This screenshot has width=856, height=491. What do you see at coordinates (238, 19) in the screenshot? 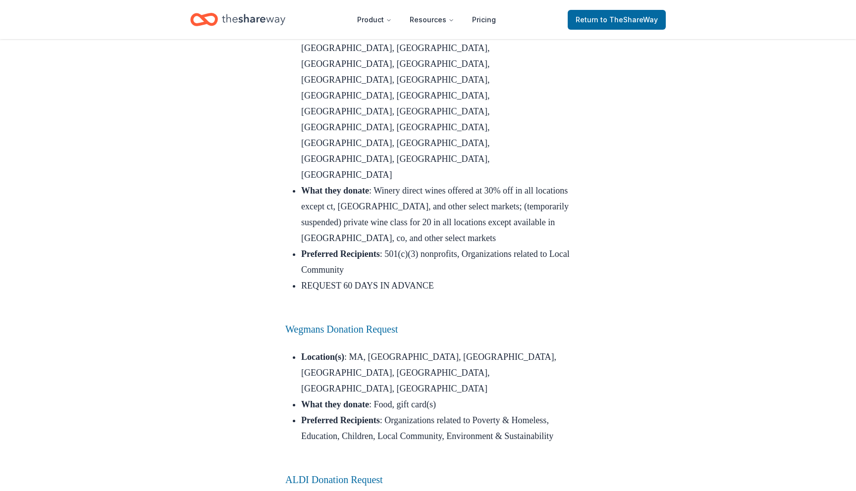
I see `a: Home` at bounding box center [238, 19].